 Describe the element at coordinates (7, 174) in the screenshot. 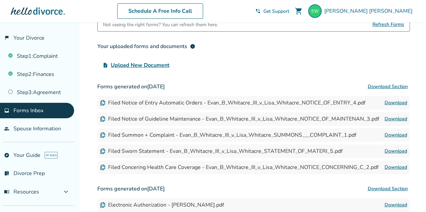

I see `span: list_alt_check` at that location.